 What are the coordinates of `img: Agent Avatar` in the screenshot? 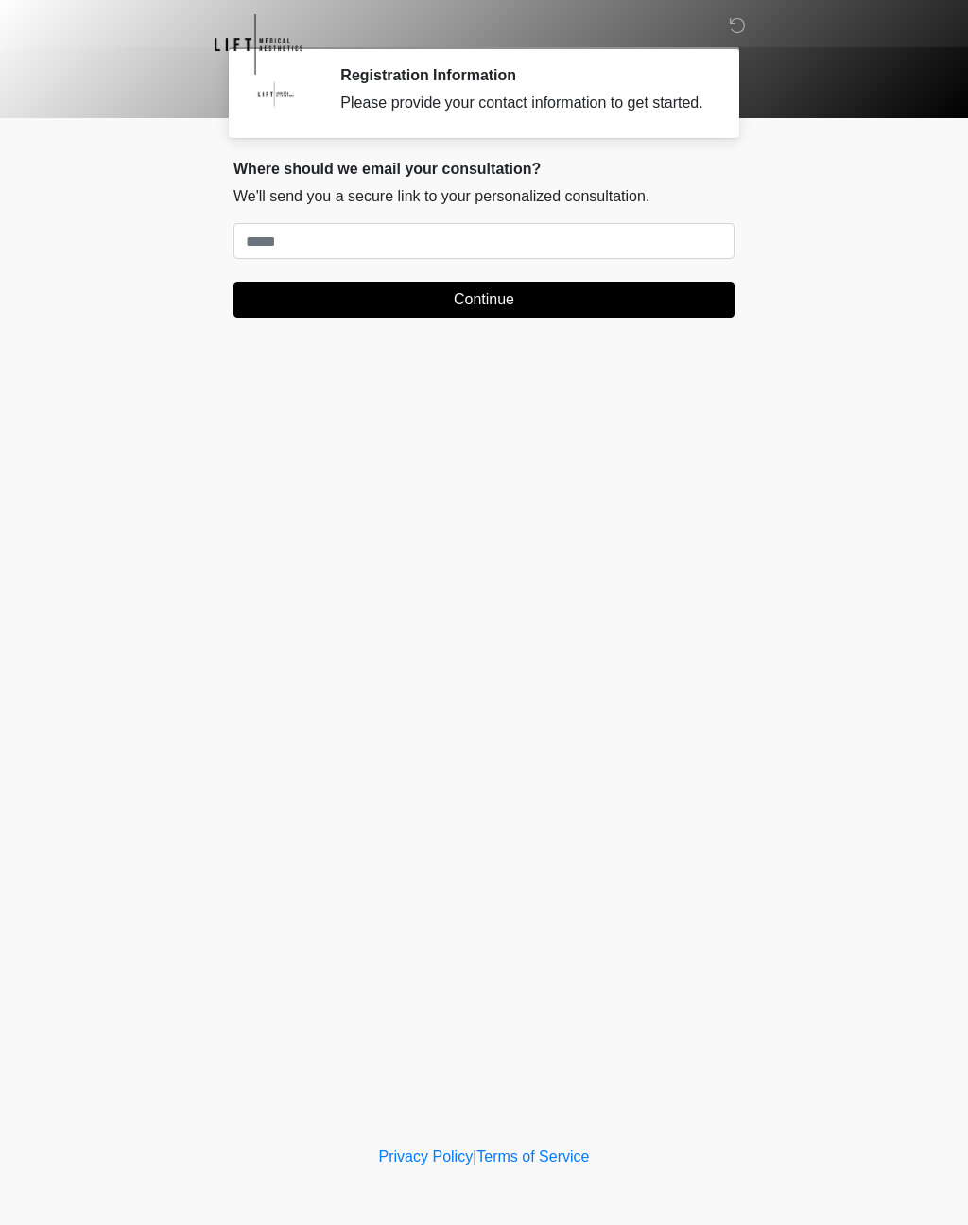 It's located at (276, 95).